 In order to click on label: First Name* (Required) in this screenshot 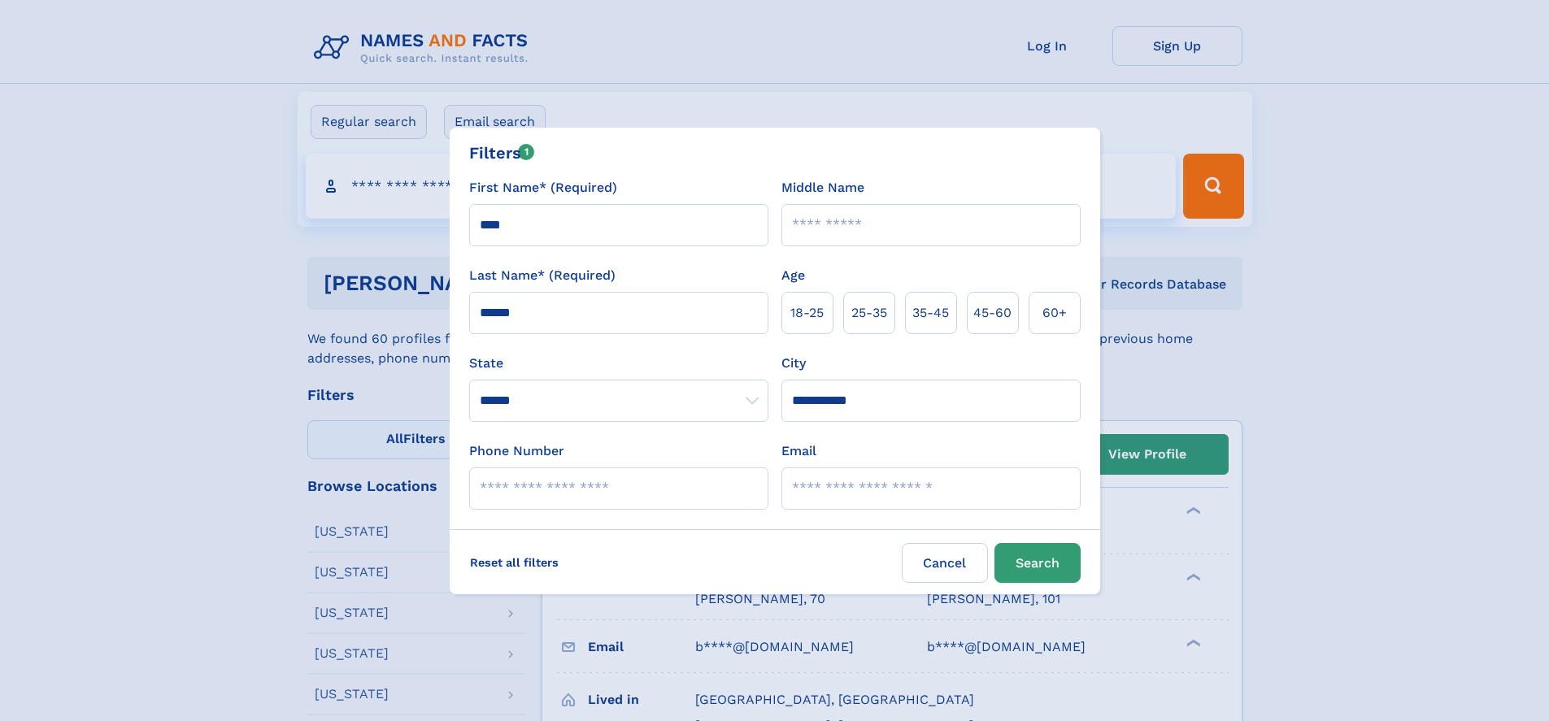, I will do `click(543, 188)`.